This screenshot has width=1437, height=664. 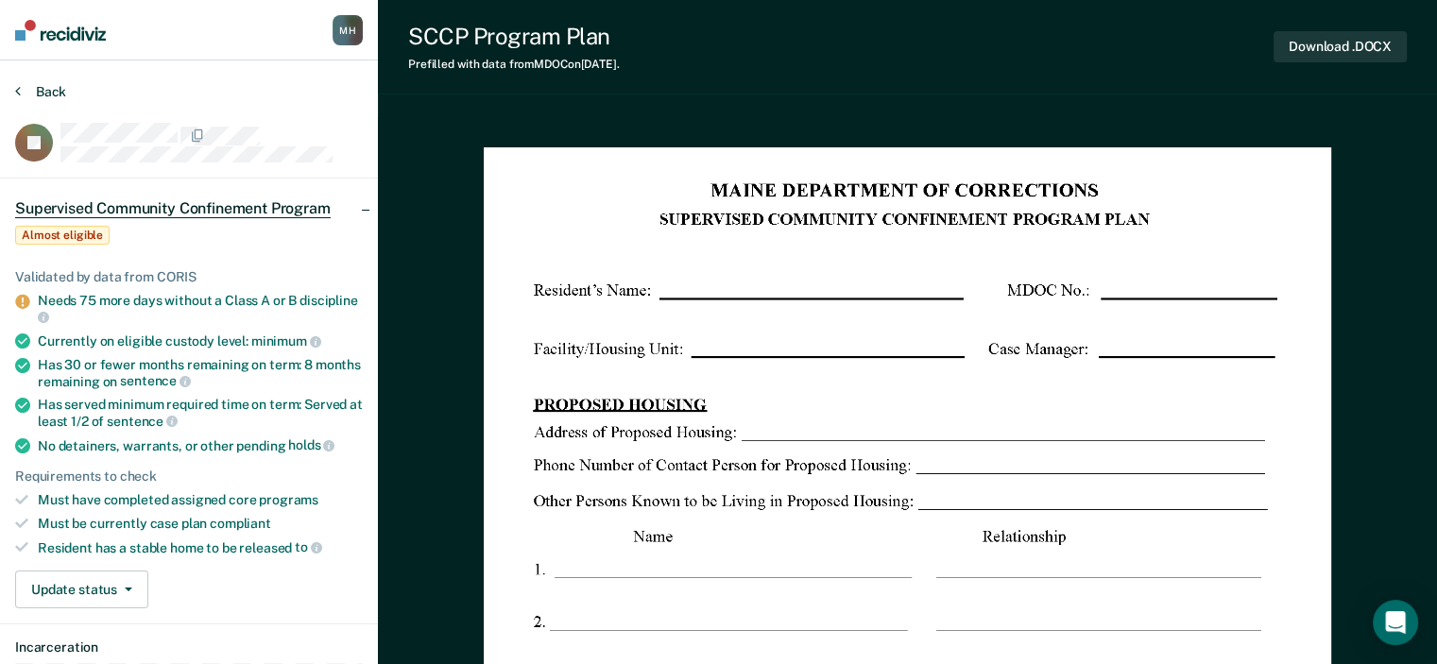 I want to click on div: Has served minimum required time on term: Served at least 1/2 of, so click(x=200, y=413).